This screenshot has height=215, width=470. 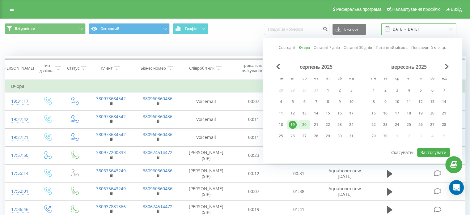 What do you see at coordinates (326, 48) in the screenshot?
I see `a: Останні 7 днів` at bounding box center [326, 48].